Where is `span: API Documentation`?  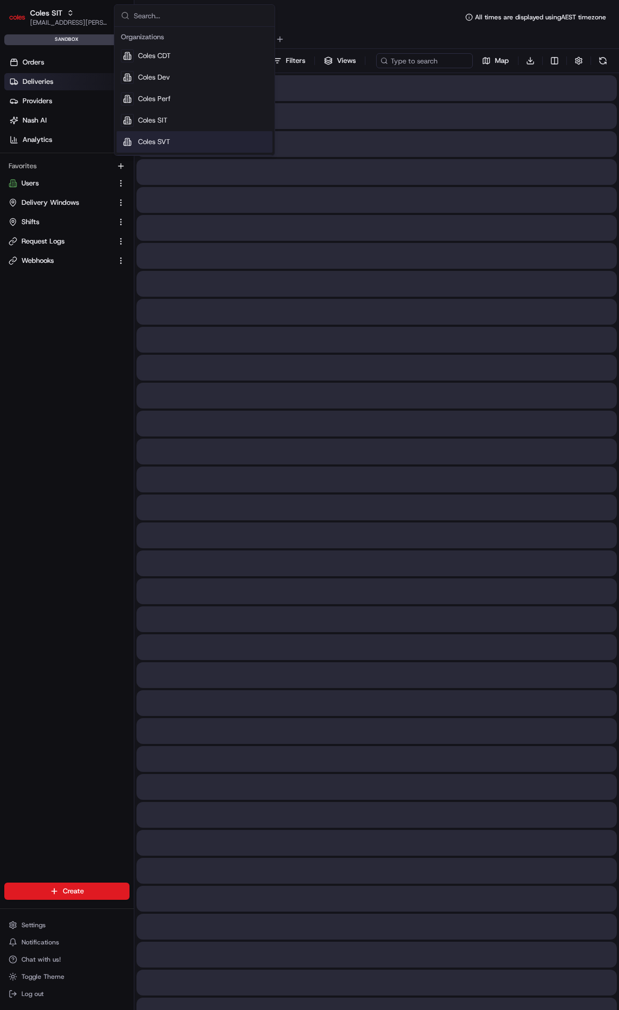
span: API Documentation is located at coordinates (137, 161).